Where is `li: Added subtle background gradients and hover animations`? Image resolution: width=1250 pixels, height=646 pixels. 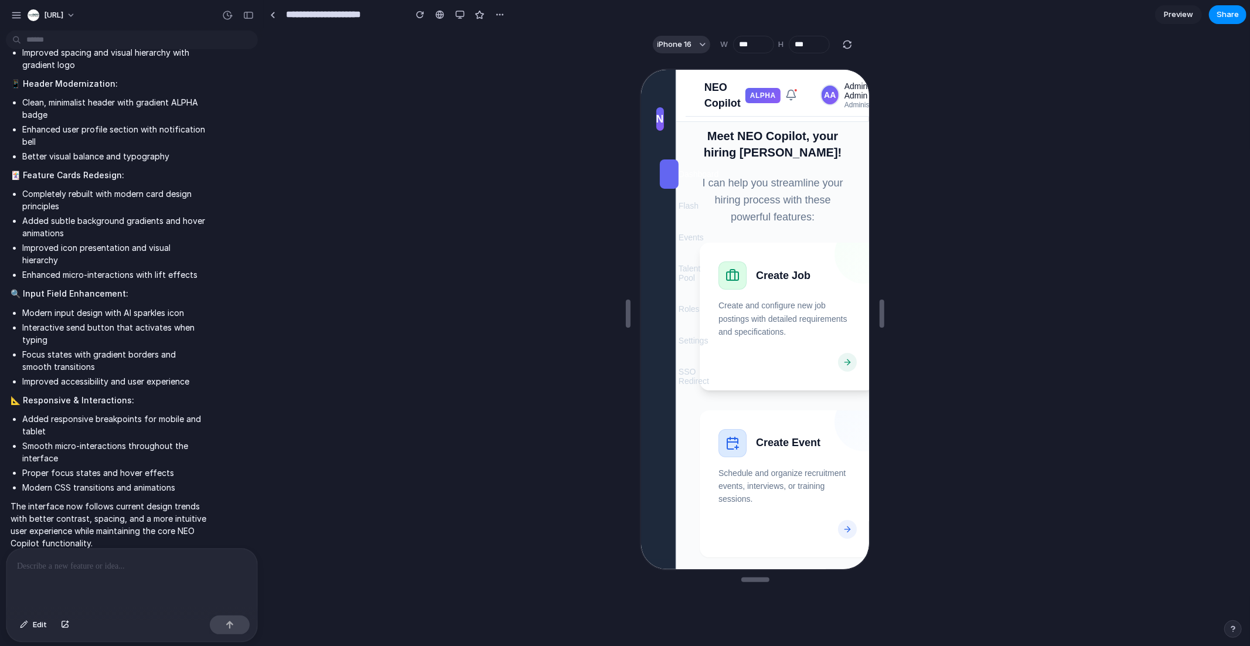
li: Added subtle background gradients and hover animations is located at coordinates (114, 227).